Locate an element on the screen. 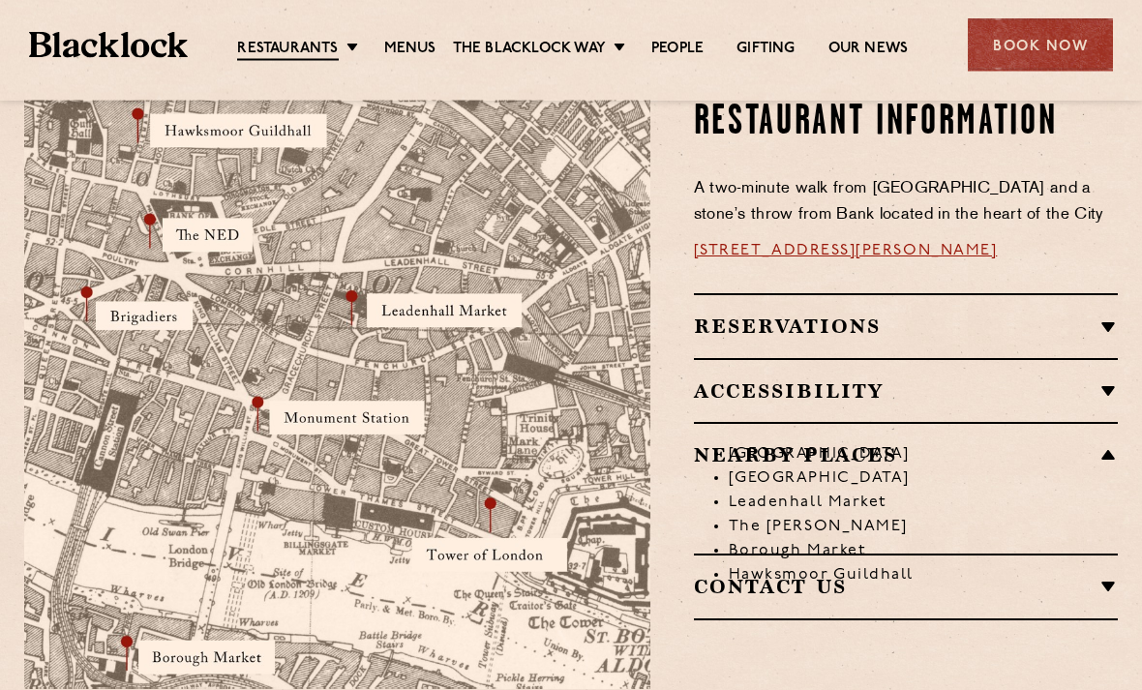  img: svg%3E is located at coordinates (539, 599).